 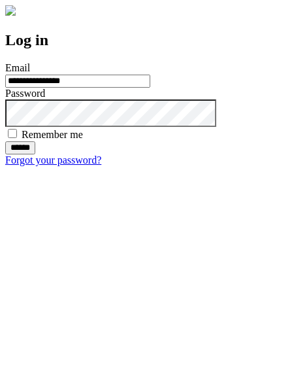 I want to click on label: Remember me, so click(x=52, y=134).